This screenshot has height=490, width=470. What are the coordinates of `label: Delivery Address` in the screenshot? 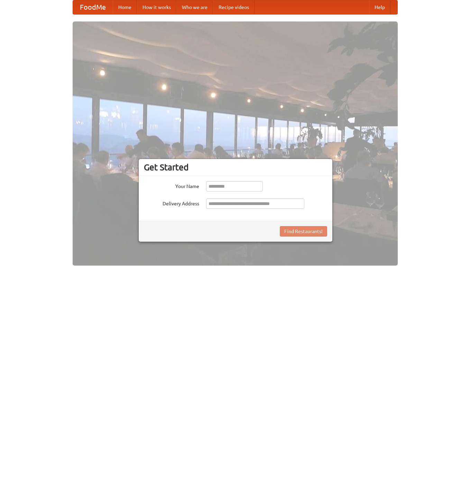 It's located at (172, 202).